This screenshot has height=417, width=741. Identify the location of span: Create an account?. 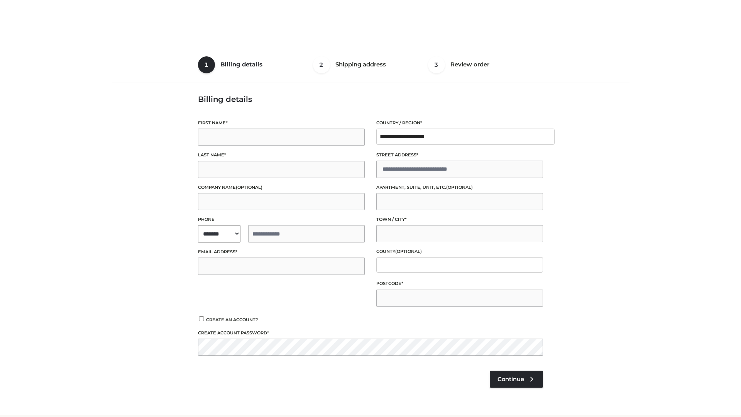
(232, 320).